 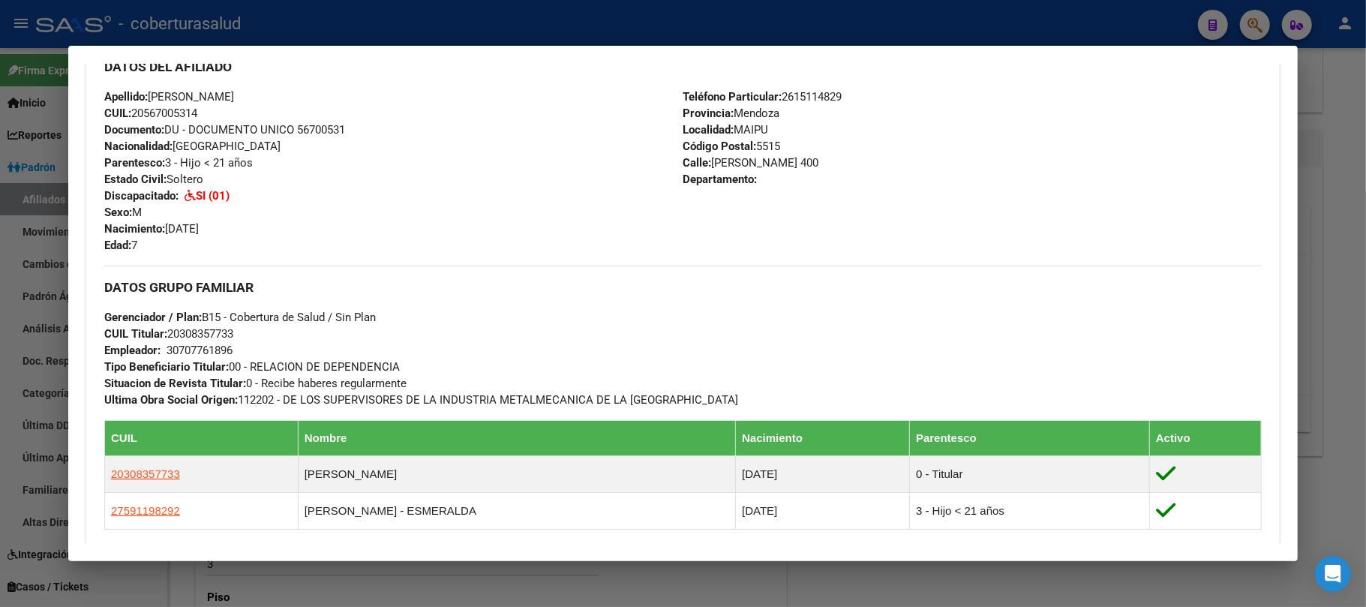 What do you see at coordinates (136, 334) in the screenshot?
I see `strong: CUIL Titular:` at bounding box center [136, 334].